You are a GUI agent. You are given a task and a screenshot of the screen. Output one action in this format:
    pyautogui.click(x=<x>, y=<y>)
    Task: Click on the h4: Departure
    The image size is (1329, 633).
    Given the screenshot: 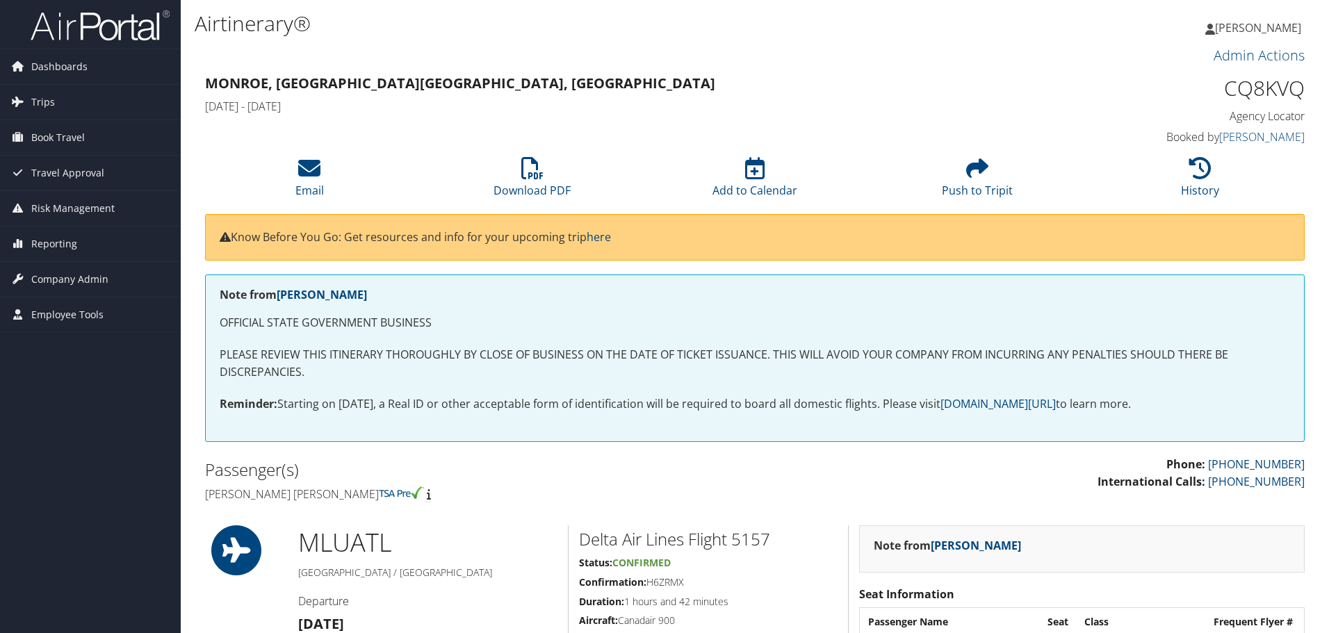 What is the action you would take?
    pyautogui.click(x=427, y=601)
    